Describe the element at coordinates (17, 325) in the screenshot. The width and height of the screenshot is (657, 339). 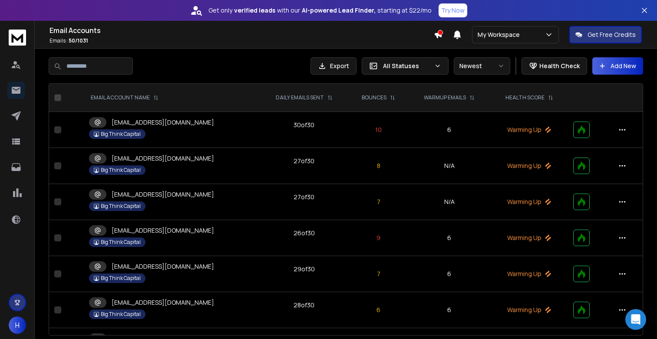
I see `span: H` at that location.